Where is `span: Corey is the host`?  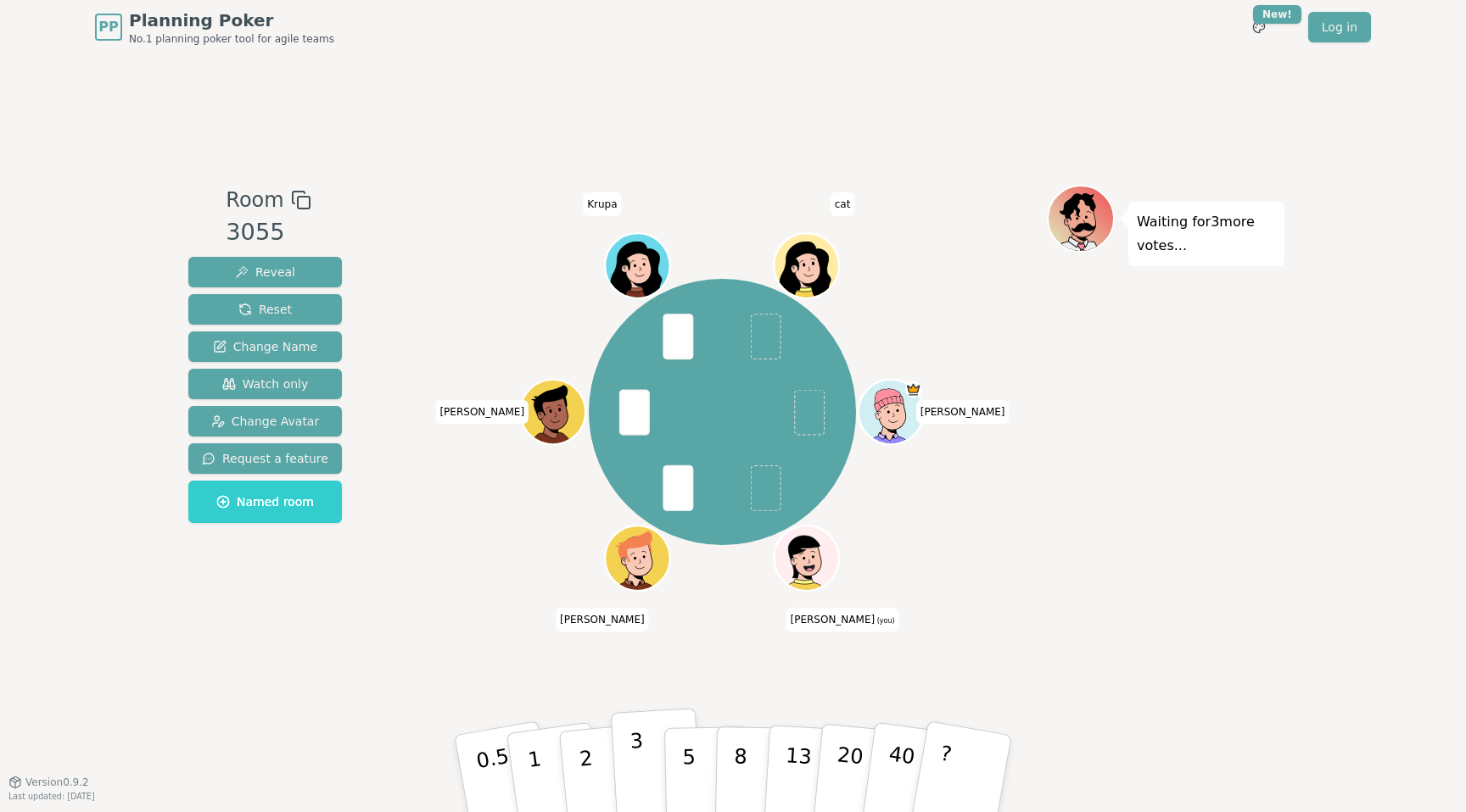
span: Corey is the host is located at coordinates (913, 389).